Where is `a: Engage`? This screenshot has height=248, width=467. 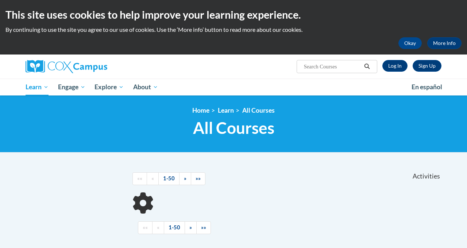
a: Engage is located at coordinates (72, 87).